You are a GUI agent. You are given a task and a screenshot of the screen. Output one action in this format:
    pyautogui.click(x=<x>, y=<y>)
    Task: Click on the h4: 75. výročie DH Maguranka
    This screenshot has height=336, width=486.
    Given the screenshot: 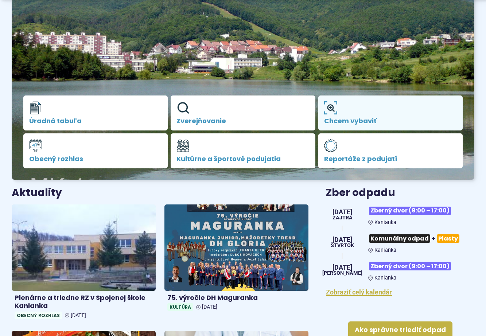 What is the action you would take?
    pyautogui.click(x=236, y=298)
    